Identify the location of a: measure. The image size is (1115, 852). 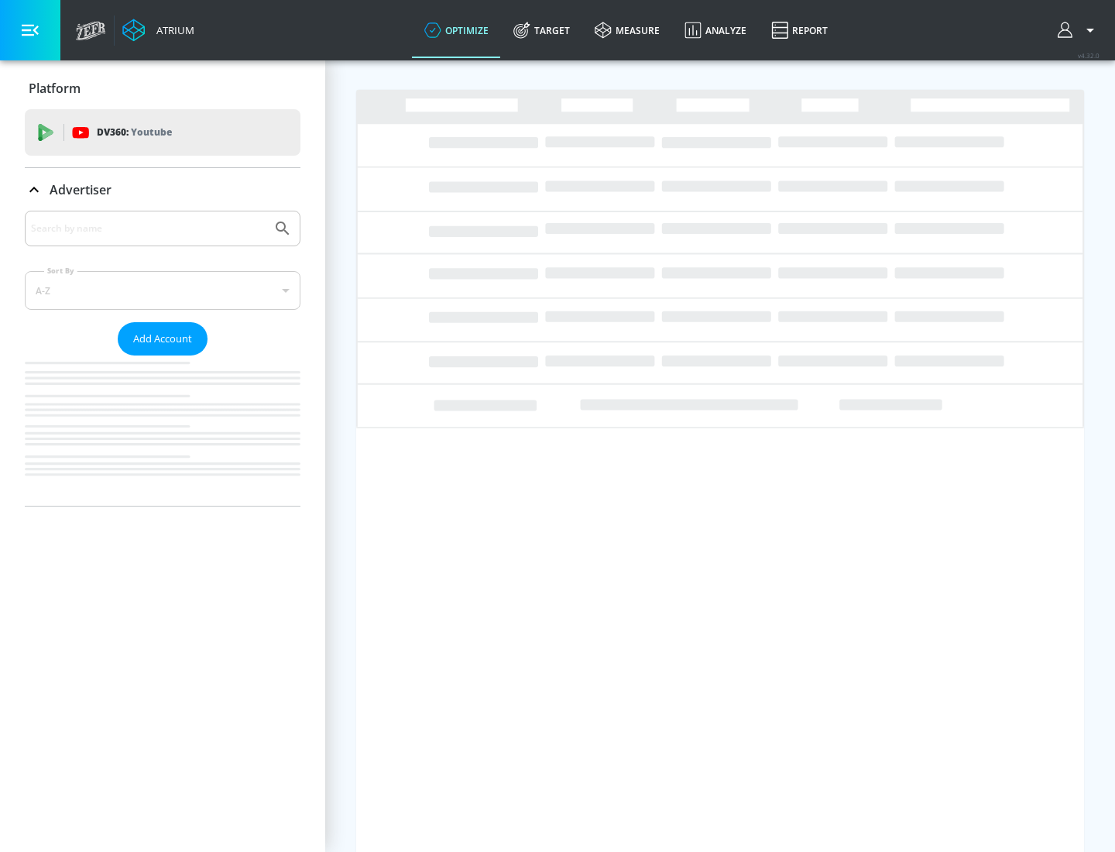
(627, 30).